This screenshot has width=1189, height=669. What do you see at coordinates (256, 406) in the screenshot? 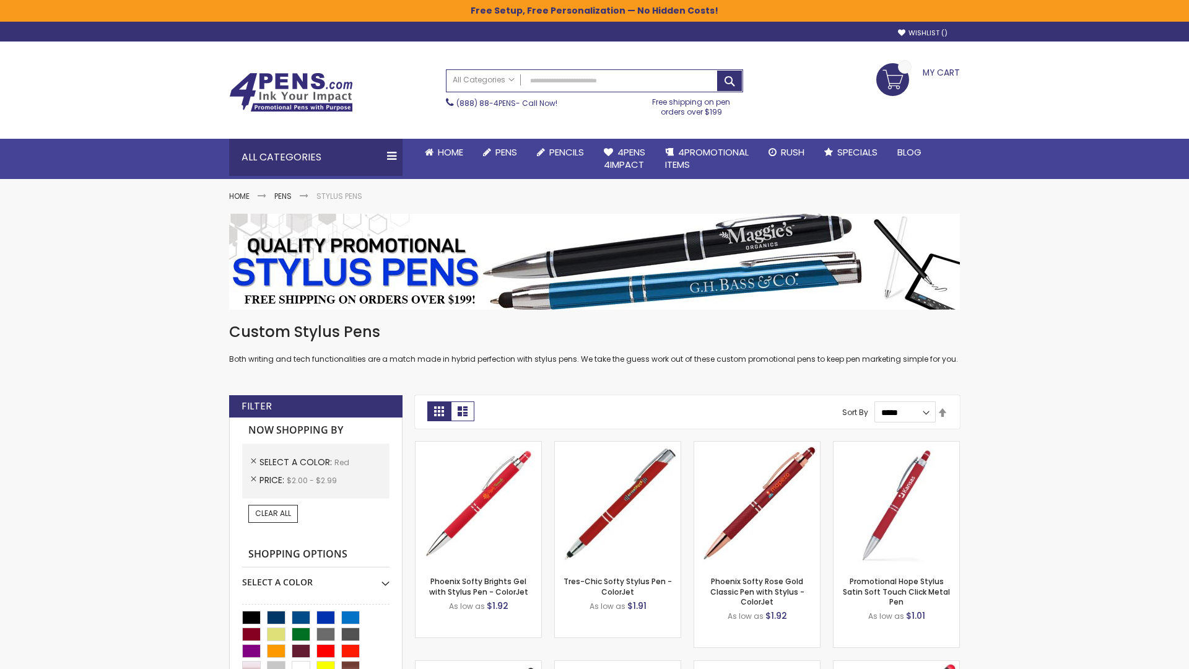
I see `strong: Filter` at bounding box center [256, 406].